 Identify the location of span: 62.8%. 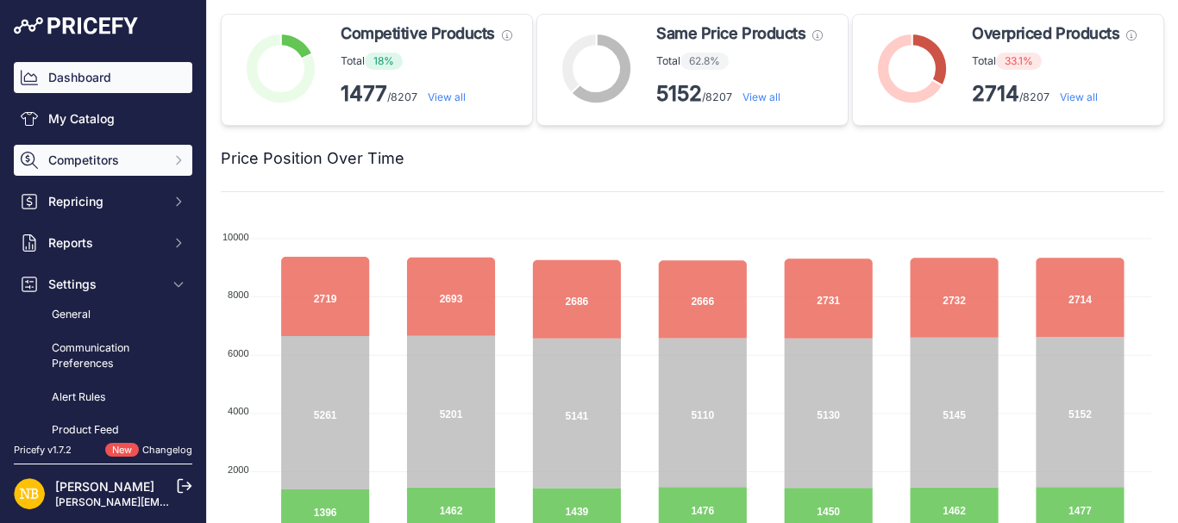
(704, 61).